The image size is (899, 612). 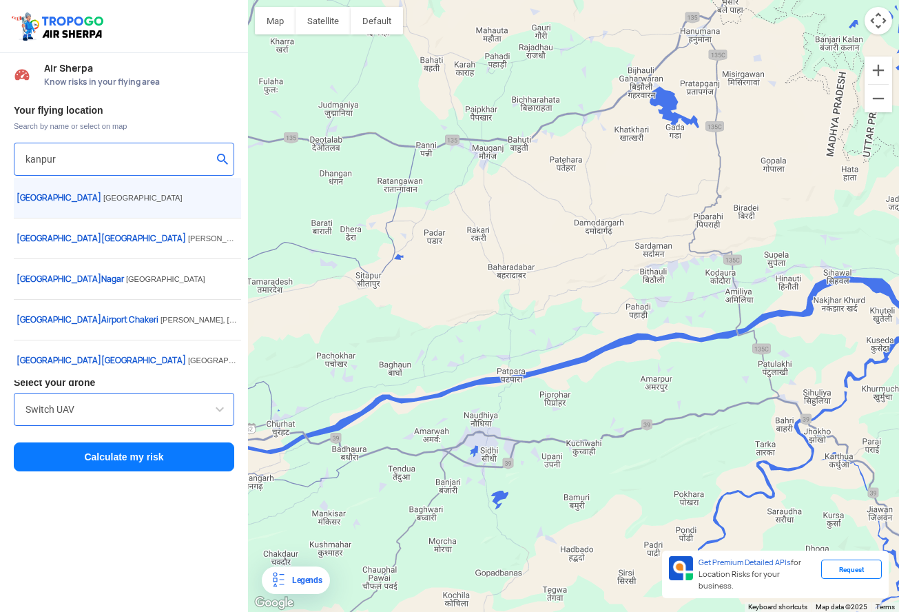 What do you see at coordinates (59, 26) in the screenshot?
I see `img: ic_tgdronemaps.svg` at bounding box center [59, 26].